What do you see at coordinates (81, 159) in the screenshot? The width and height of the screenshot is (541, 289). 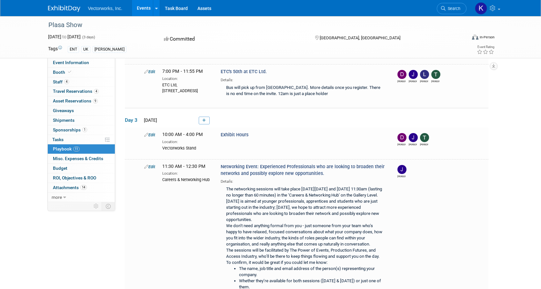 I see `a: Misc. Expenses & Credits` at bounding box center [81, 159].